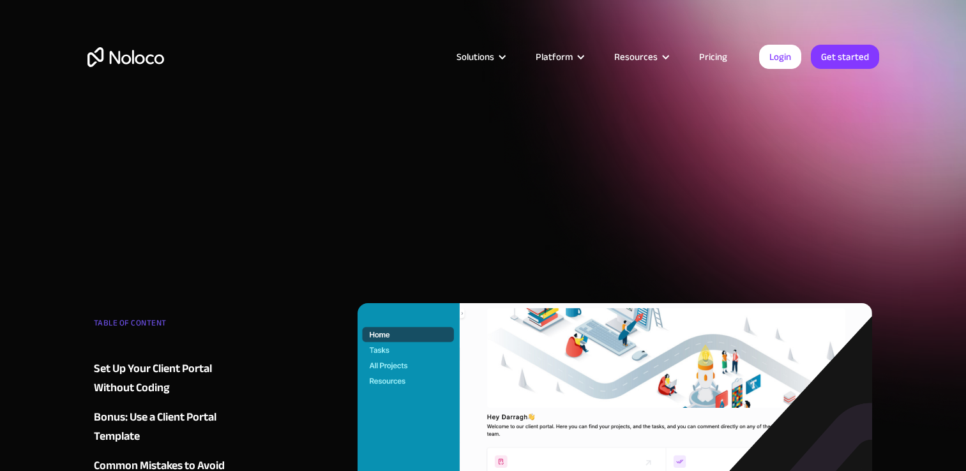 Image resolution: width=966 pixels, height=471 pixels. What do you see at coordinates (780, 57) in the screenshot?
I see `a: Login` at bounding box center [780, 57].